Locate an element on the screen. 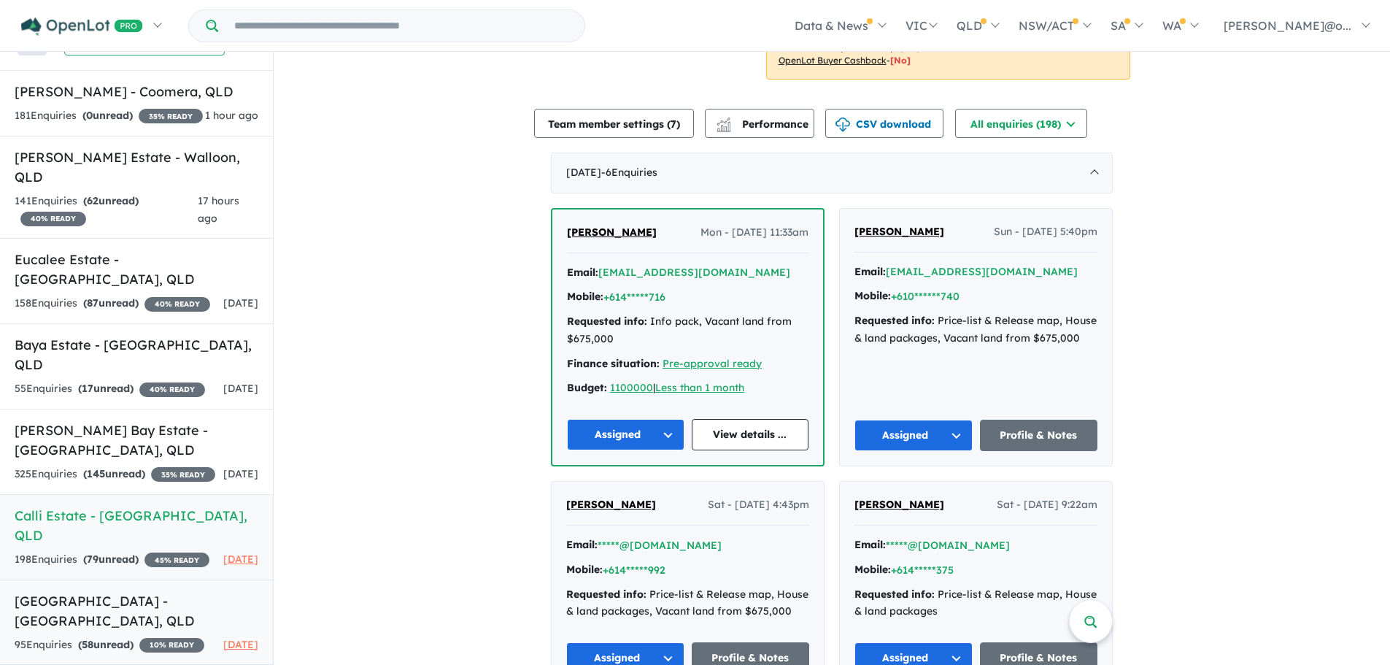  a: 1100000 is located at coordinates (631, 387).